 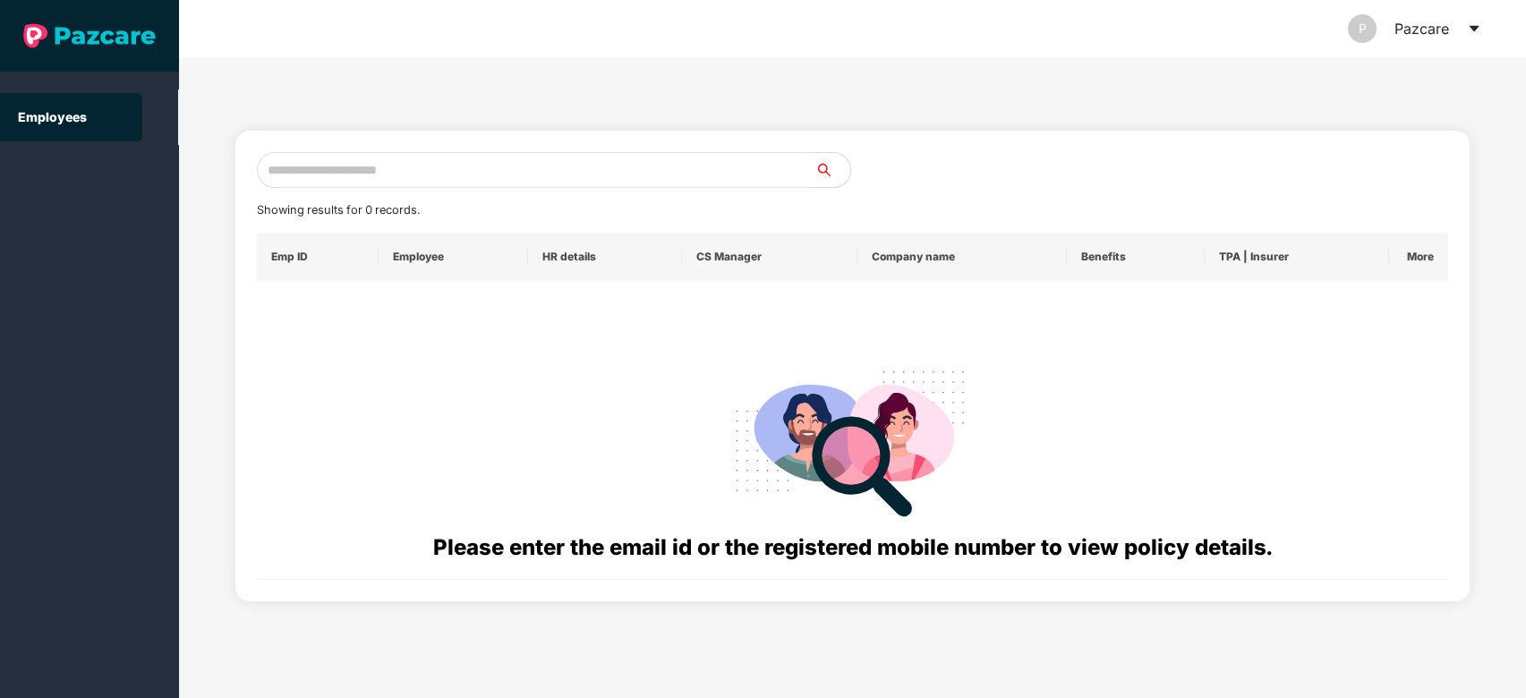 I want to click on th: More, so click(x=1419, y=257).